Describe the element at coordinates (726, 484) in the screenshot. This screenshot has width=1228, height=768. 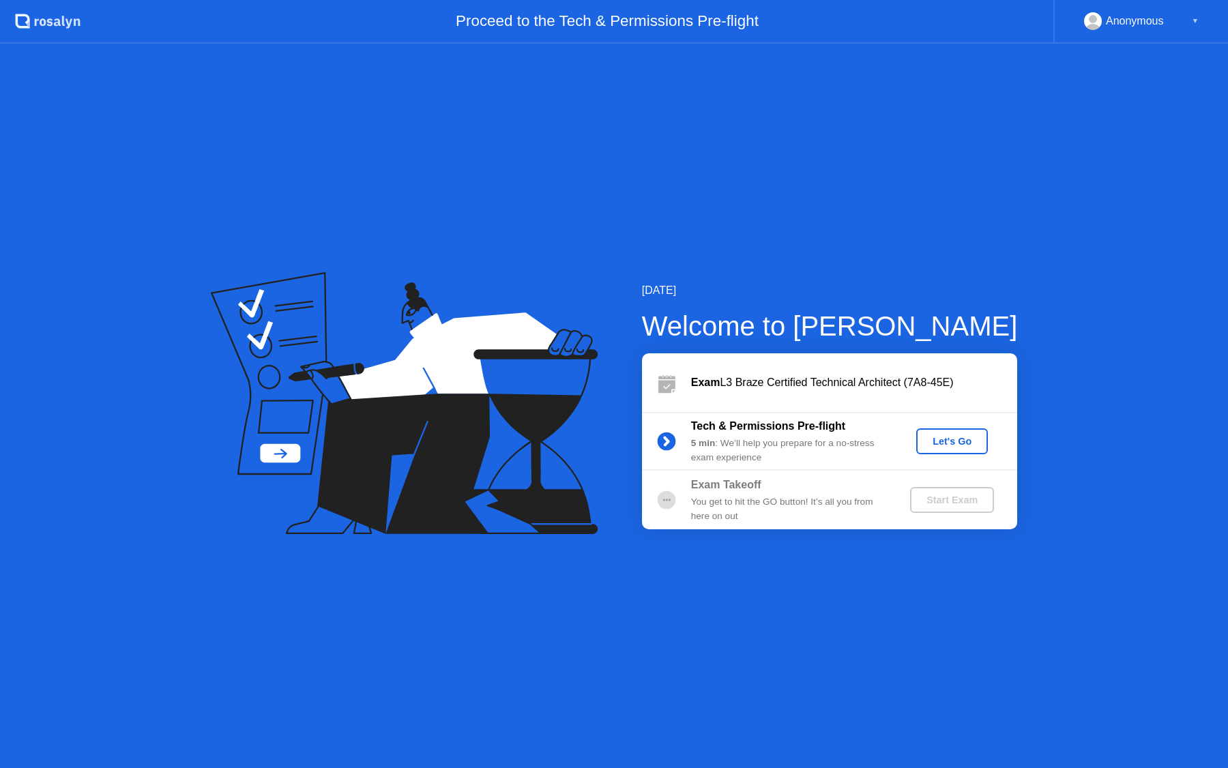
I see `b: Exam Takeoff` at that location.